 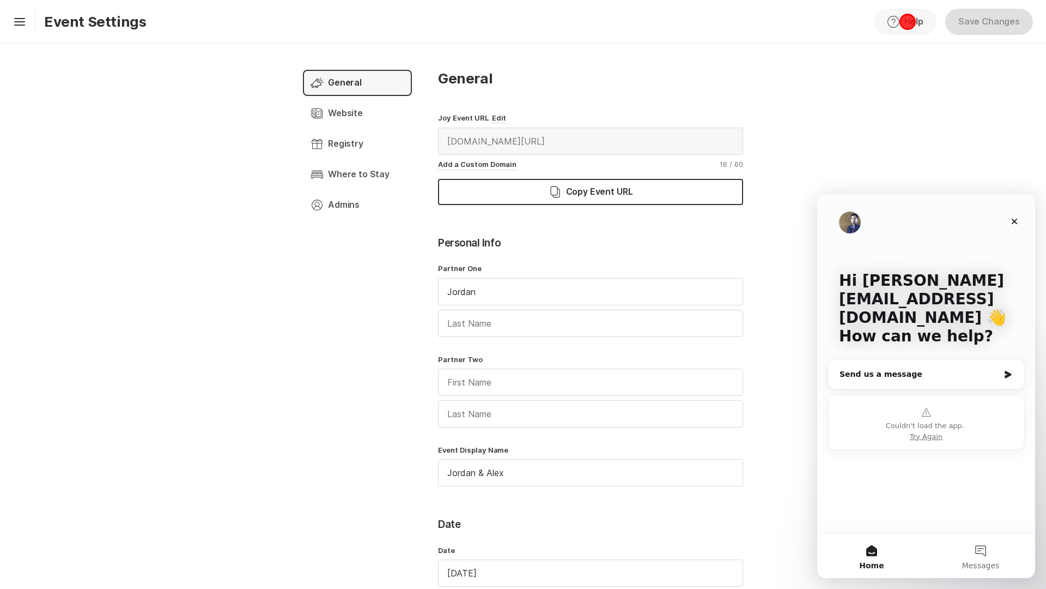 What do you see at coordinates (591, 359) in the screenshot?
I see `label: Partner Two` at bounding box center [591, 359].